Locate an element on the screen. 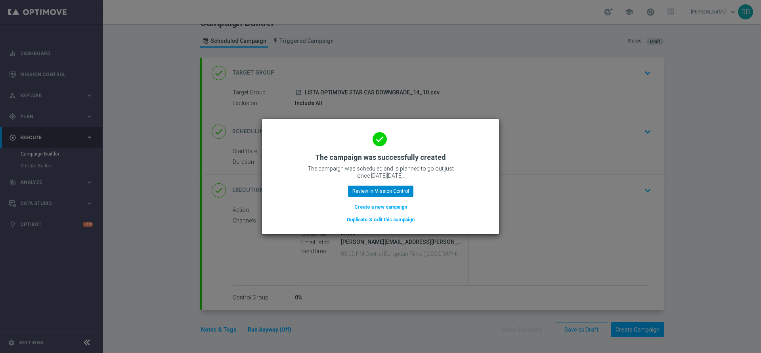  button: Create a new campaign is located at coordinates (381, 207).